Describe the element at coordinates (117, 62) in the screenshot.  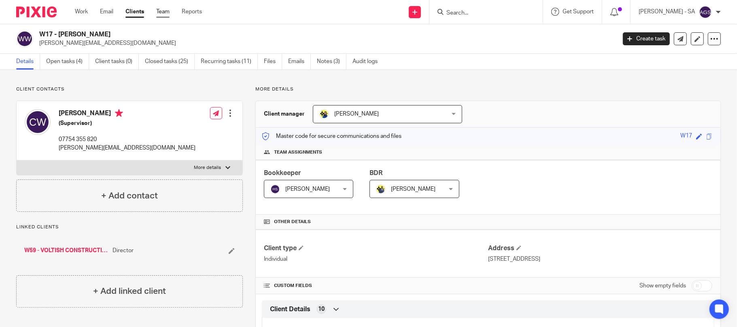
I see `a: Client tasks (0)` at that location.